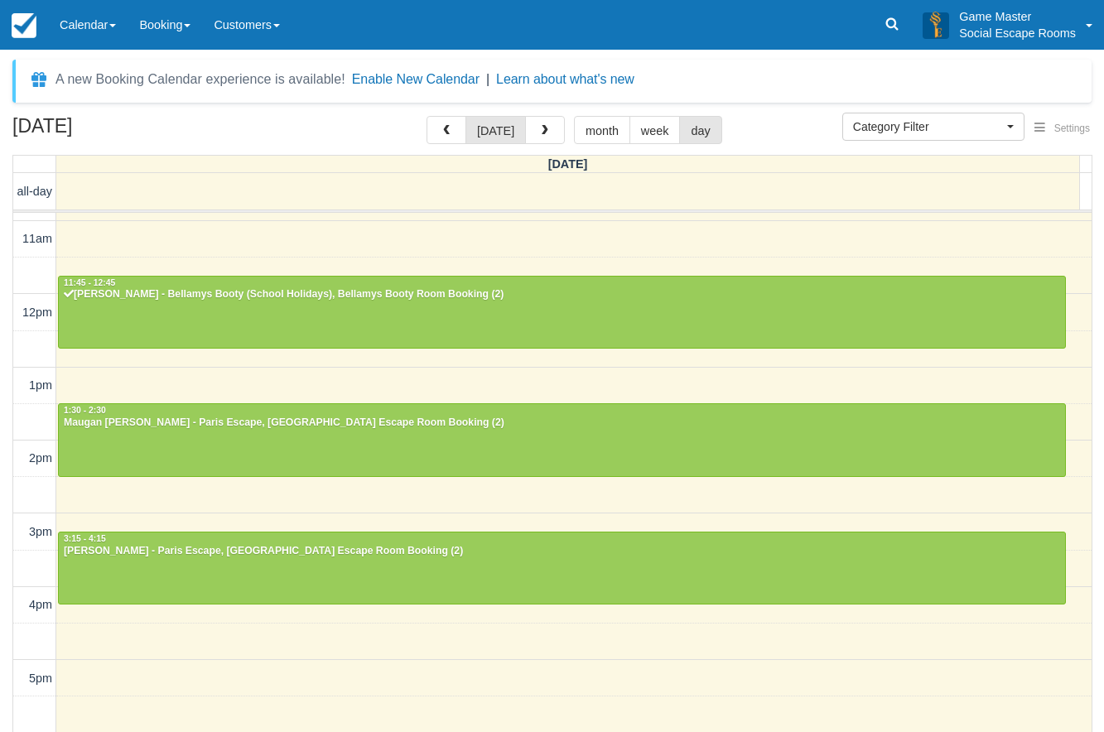  Describe the element at coordinates (35, 191) in the screenshot. I see `span: all-day` at that location.